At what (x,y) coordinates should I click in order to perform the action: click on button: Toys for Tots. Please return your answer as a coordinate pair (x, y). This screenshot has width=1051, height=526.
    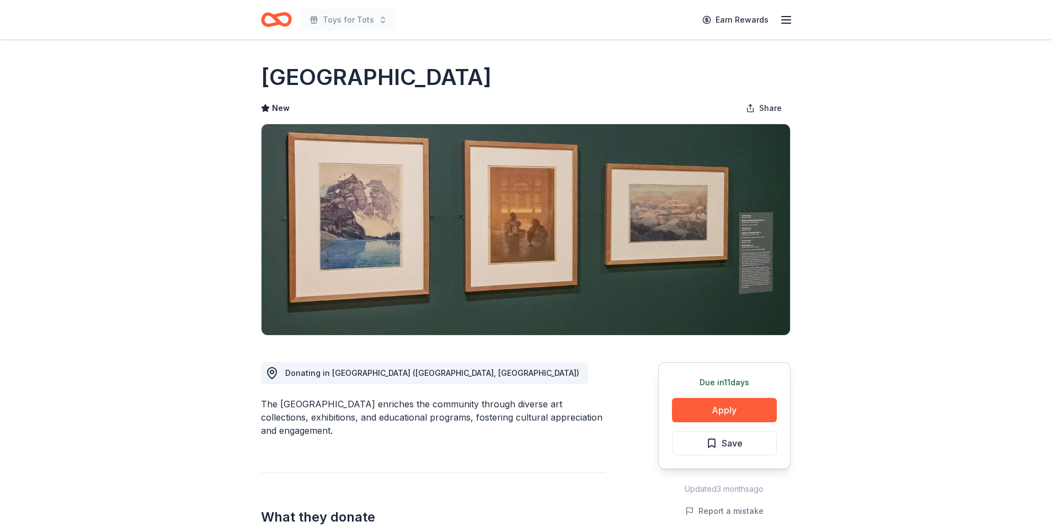
    Looking at the image, I should click on (348, 20).